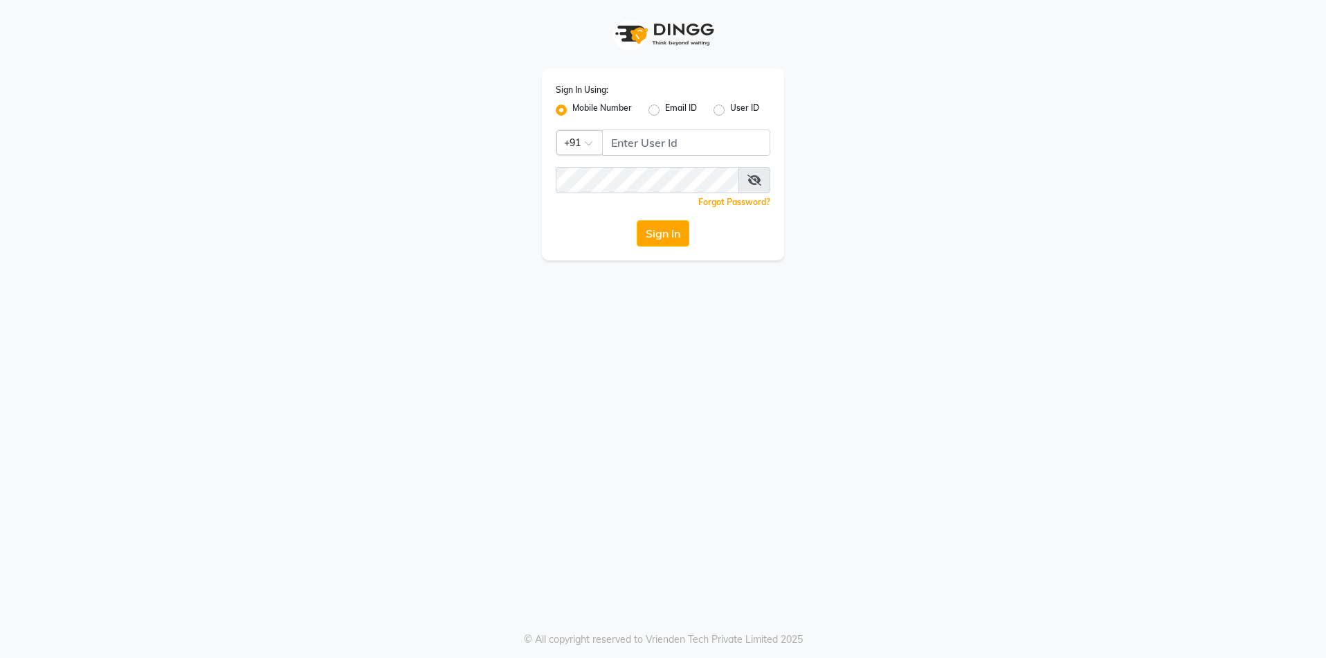 This screenshot has width=1326, height=658. I want to click on label: Mobile Number, so click(602, 110).